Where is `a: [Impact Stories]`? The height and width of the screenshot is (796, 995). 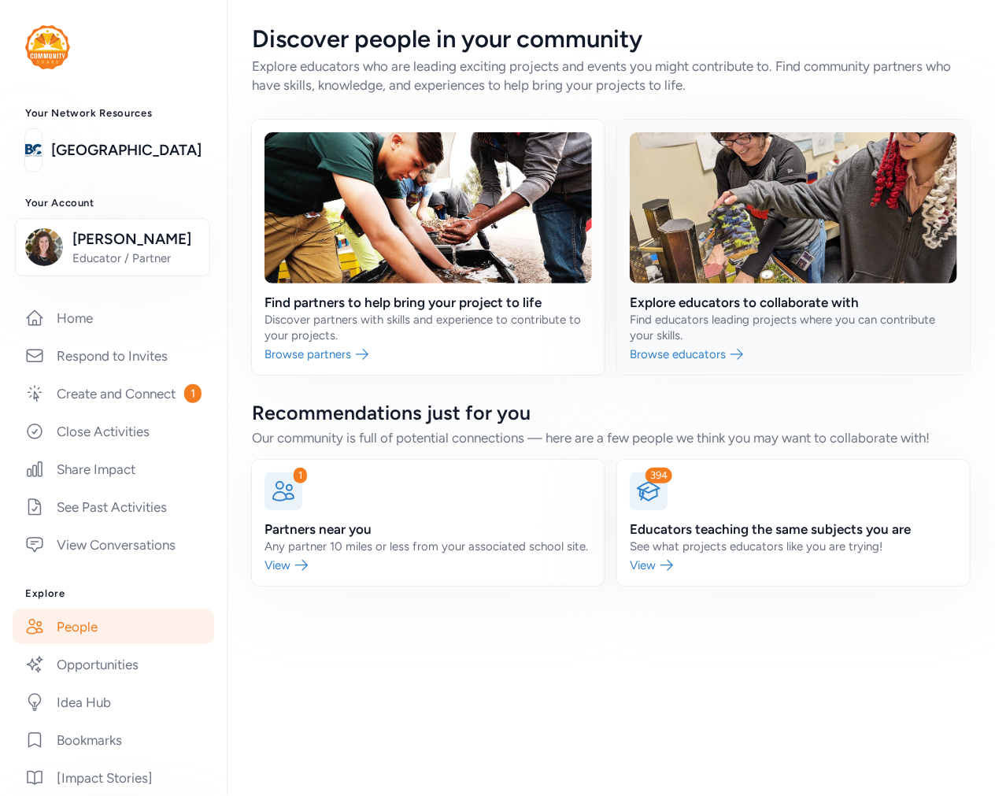 a: [Impact Stories] is located at coordinates (113, 777).